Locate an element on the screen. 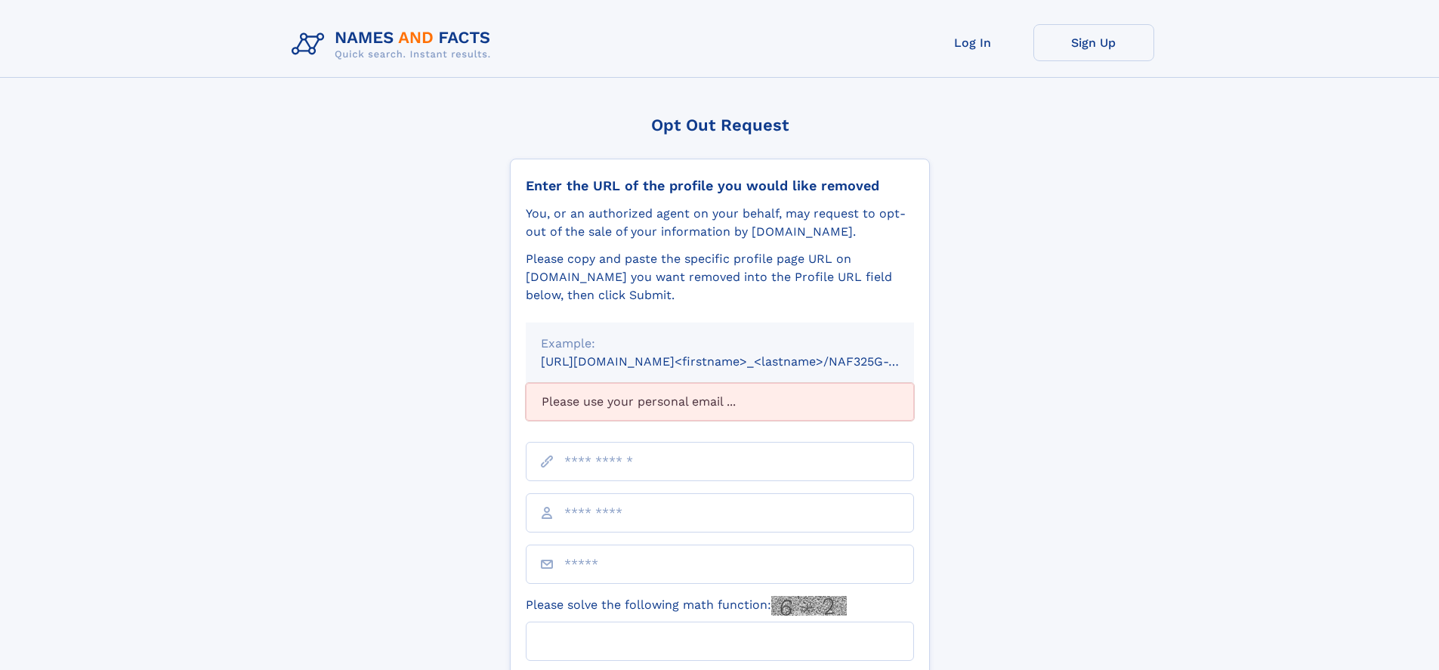 The width and height of the screenshot is (1439, 670). img: Logo Names and Facts is located at coordinates (394, 45).